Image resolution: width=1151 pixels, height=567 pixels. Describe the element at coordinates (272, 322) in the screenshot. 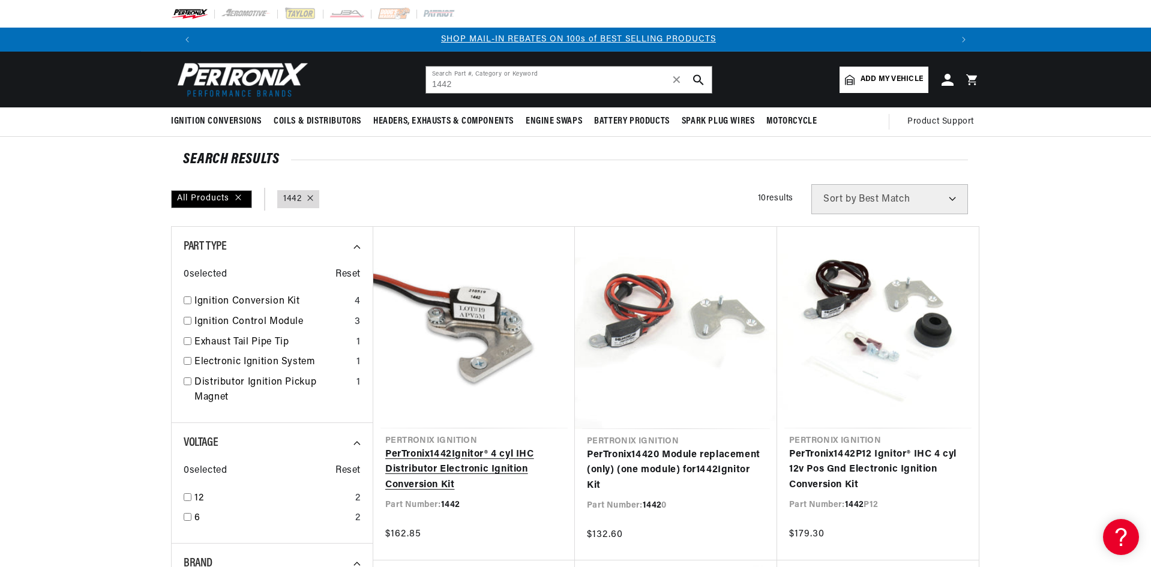

I see `a: Ignition Control Module` at that location.